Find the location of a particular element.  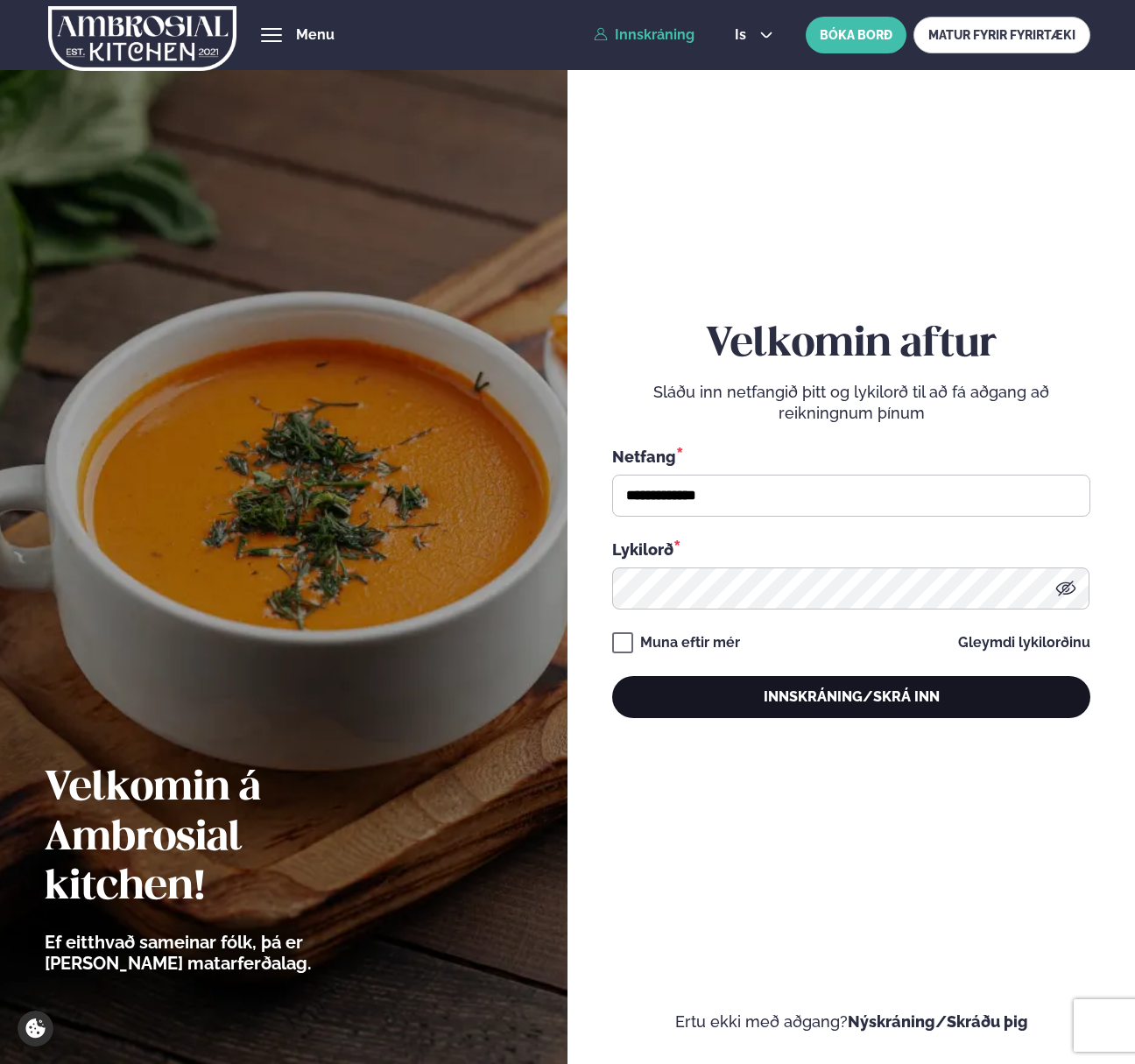

div: Netfang is located at coordinates (850, 456).